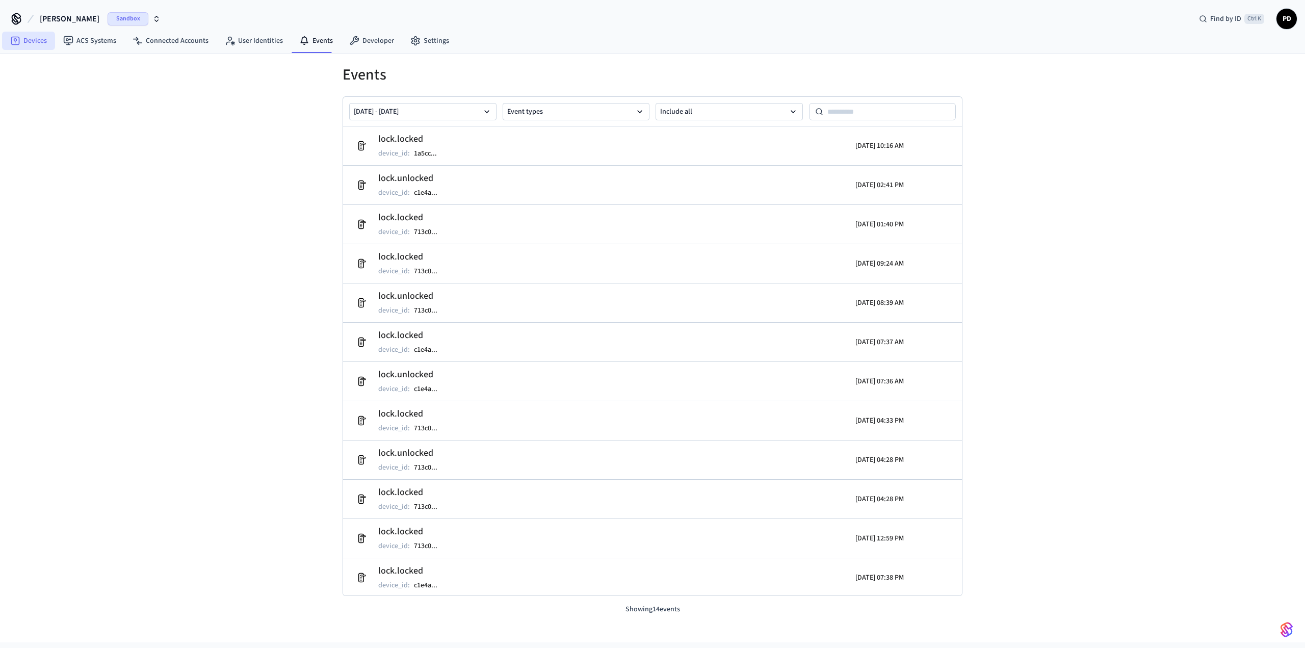  I want to click on button: Event types, so click(576, 112).